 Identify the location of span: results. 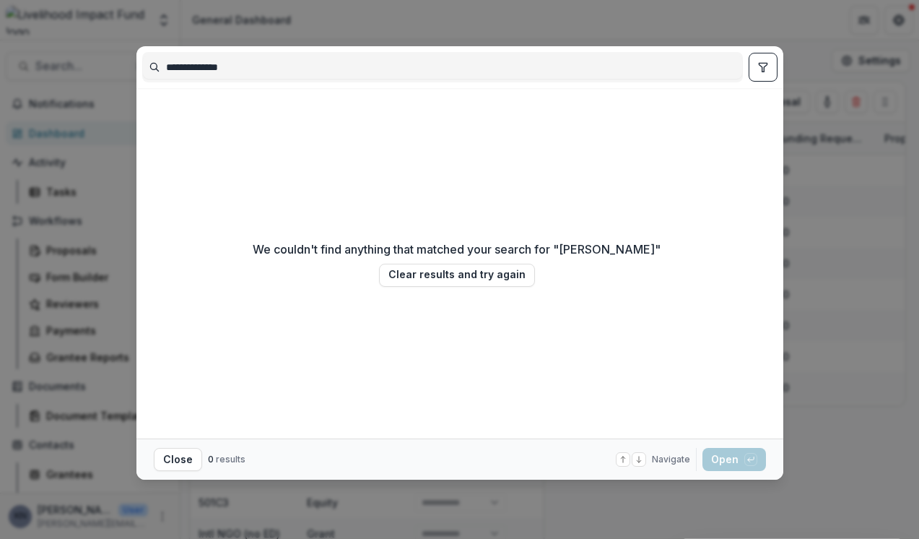
(230, 458).